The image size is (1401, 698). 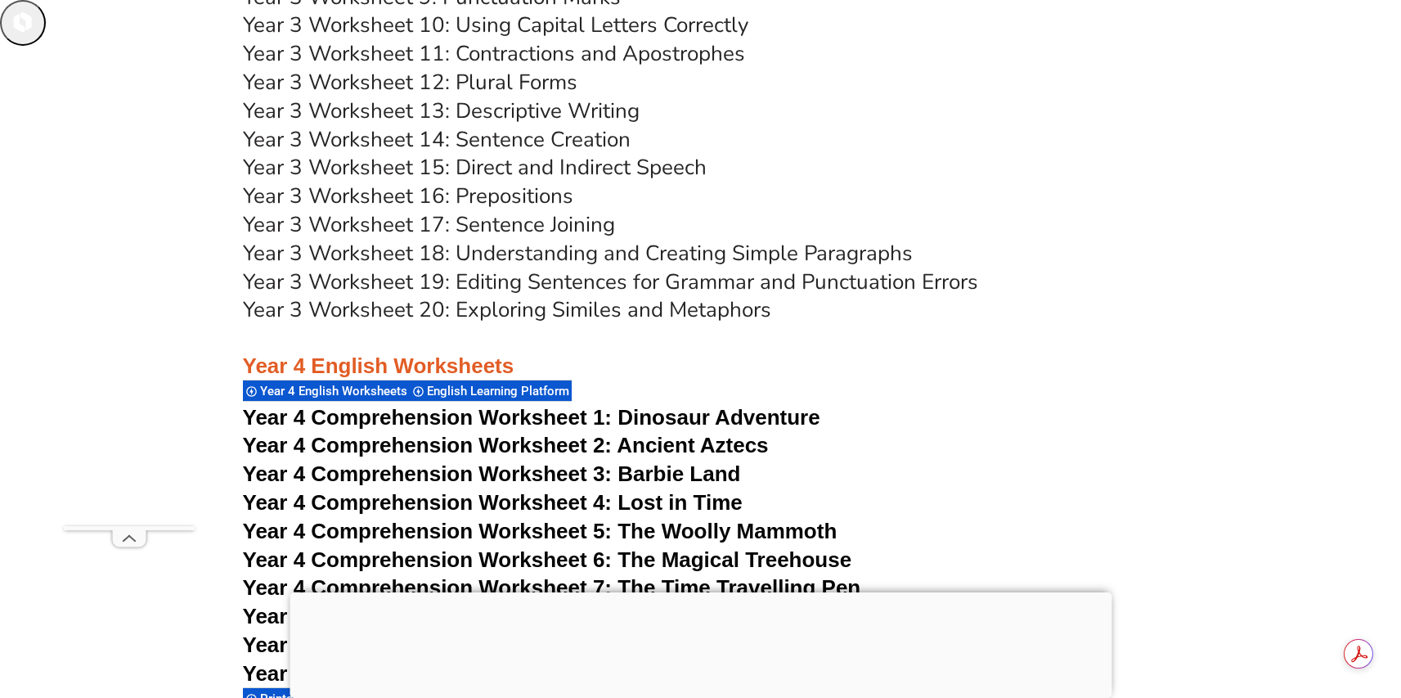 I want to click on span: Year 4 Comprehension Worksheet 7: The Time Travelling Pen, so click(x=552, y=587).